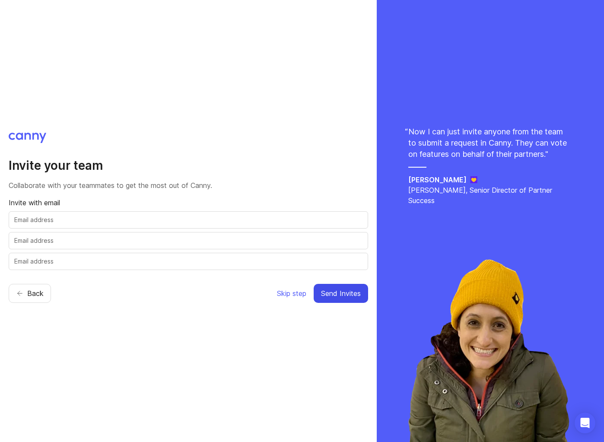  Describe the element at coordinates (188, 166) in the screenshot. I see `h2: Invite your team` at that location.